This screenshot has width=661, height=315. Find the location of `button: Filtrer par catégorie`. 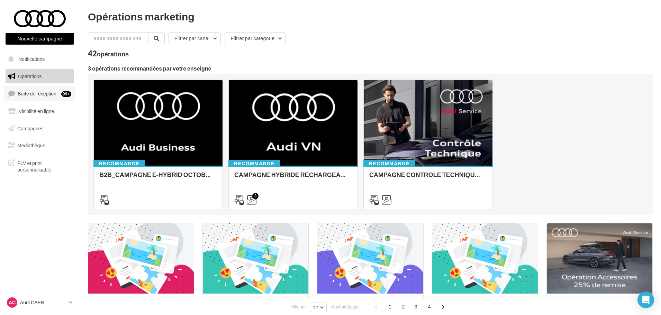

button: Filtrer par catégorie is located at coordinates (255, 38).